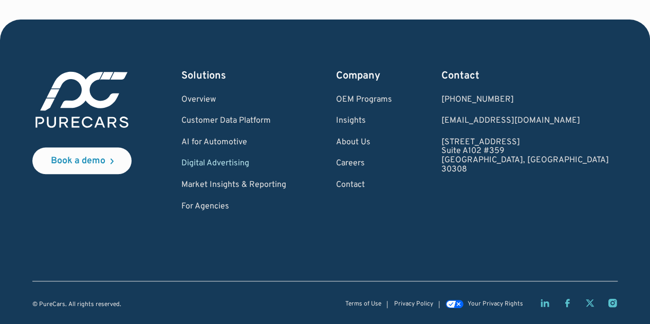  I want to click on a: Email us, so click(525, 121).